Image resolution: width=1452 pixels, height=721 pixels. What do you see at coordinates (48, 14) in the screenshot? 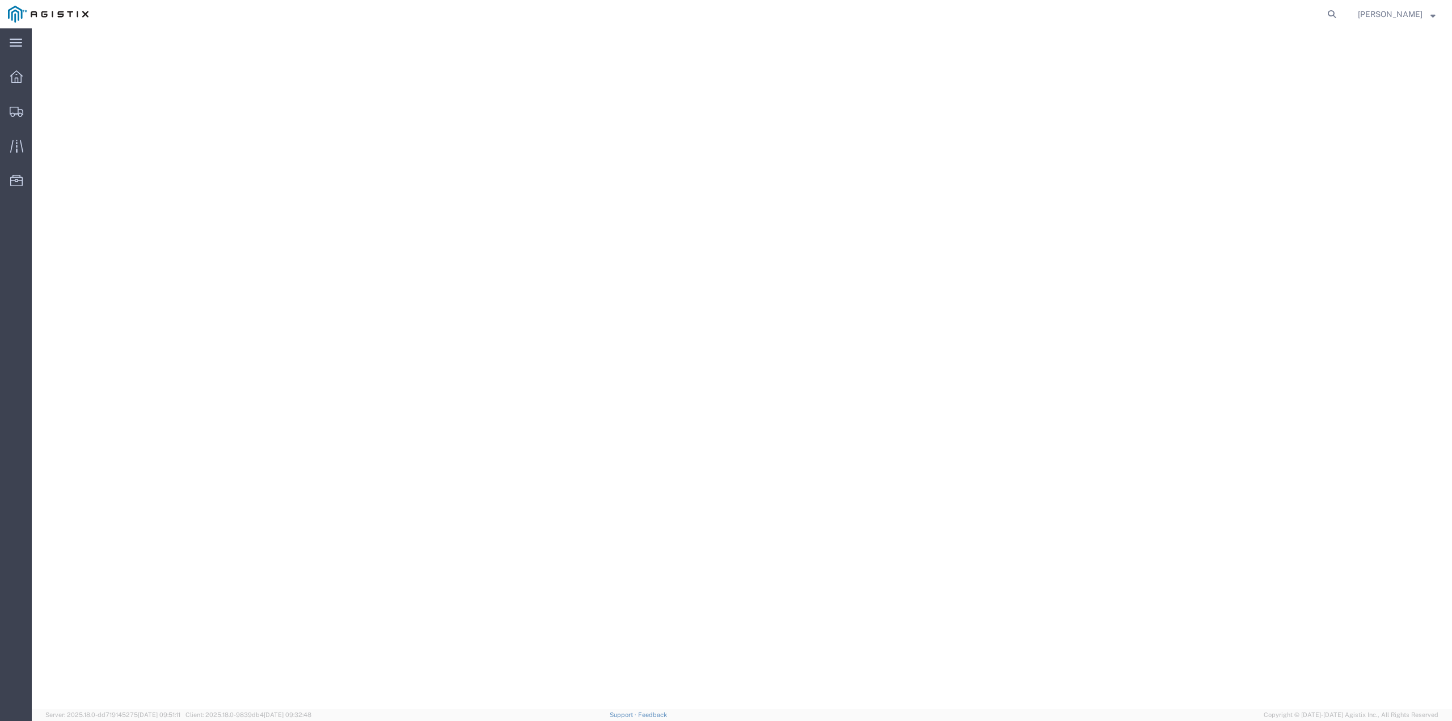
I see `img: logo` at bounding box center [48, 14].